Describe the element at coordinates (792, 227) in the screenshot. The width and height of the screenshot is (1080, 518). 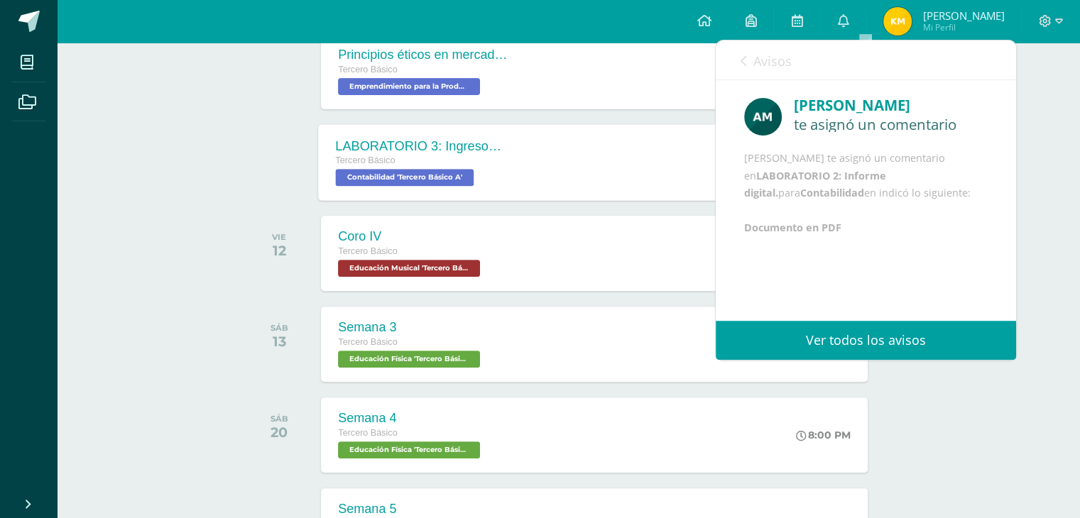
I see `b: Documento en PDF` at that location.